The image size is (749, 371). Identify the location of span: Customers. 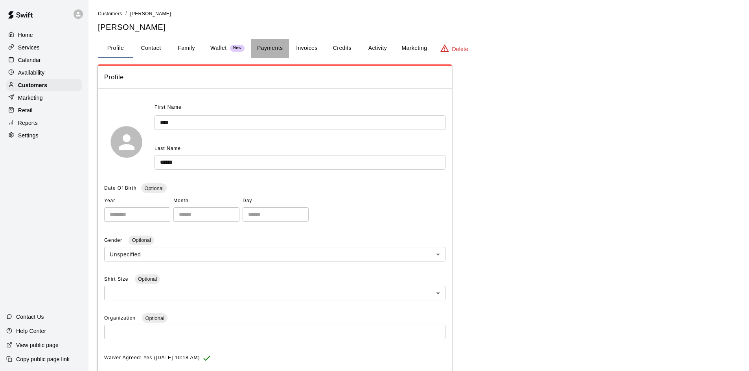
(110, 14).